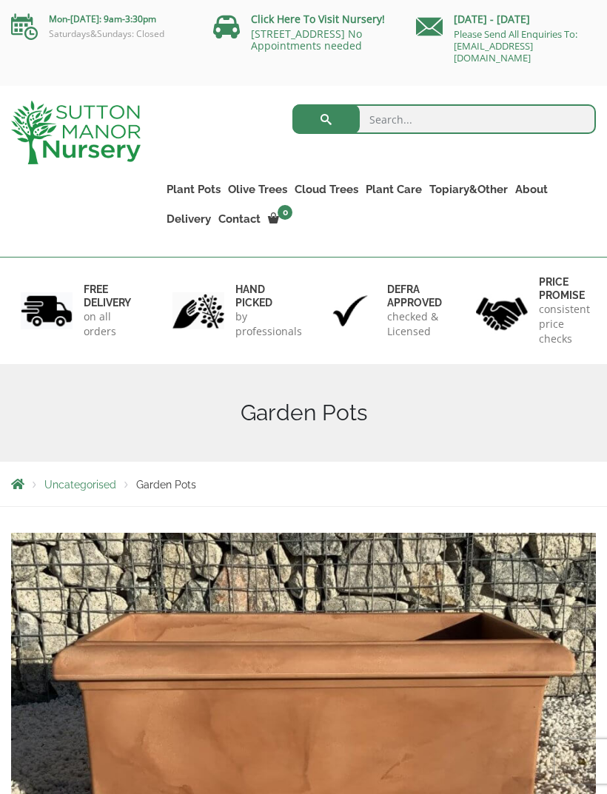  I want to click on a: Contact, so click(239, 219).